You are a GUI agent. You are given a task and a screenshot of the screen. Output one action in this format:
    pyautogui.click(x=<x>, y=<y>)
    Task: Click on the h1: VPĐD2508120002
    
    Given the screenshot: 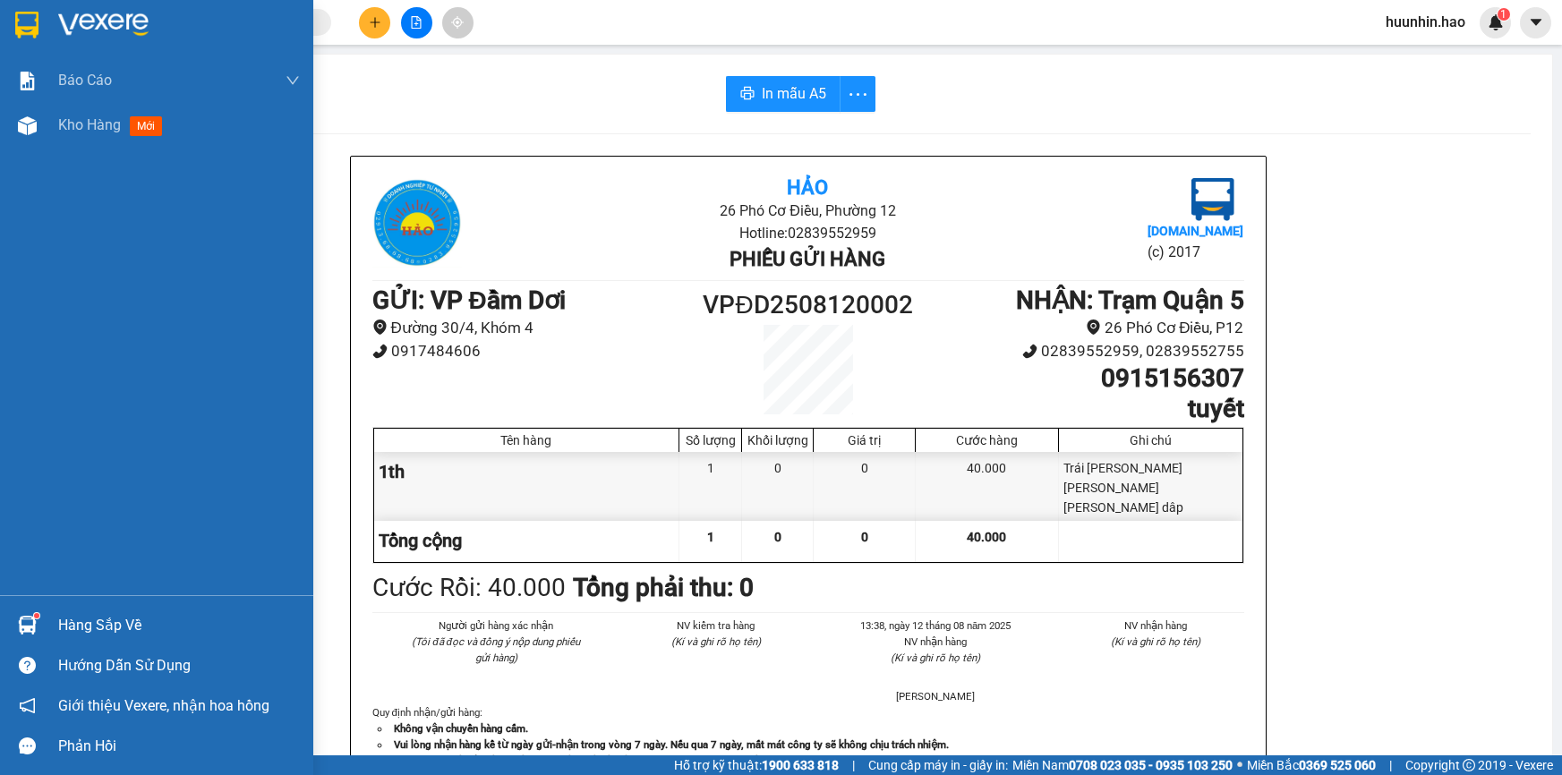 What is the action you would take?
    pyautogui.click(x=808, y=305)
    